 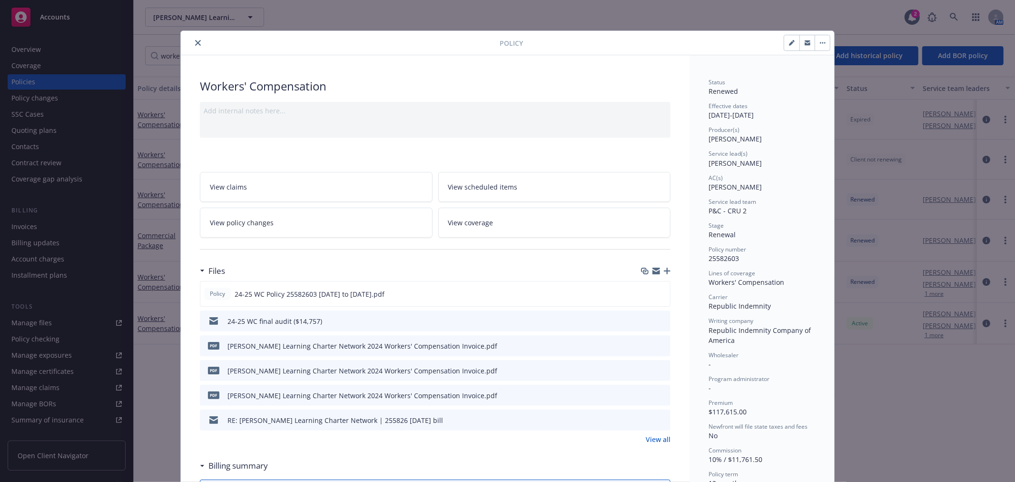 What do you see at coordinates (234, 465) in the screenshot?
I see `div: Billing summary` at bounding box center [234, 465].